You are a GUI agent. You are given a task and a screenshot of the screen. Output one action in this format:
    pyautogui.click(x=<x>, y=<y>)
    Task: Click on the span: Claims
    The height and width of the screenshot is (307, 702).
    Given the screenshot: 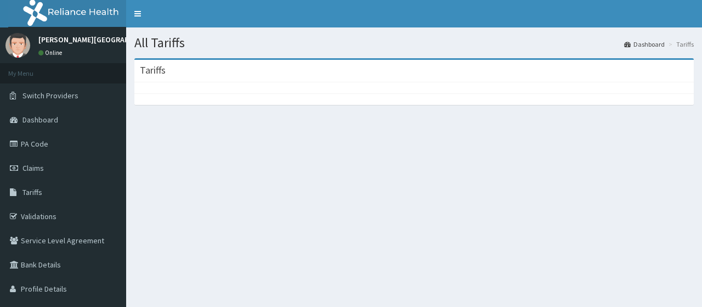 What is the action you would take?
    pyautogui.click(x=33, y=168)
    